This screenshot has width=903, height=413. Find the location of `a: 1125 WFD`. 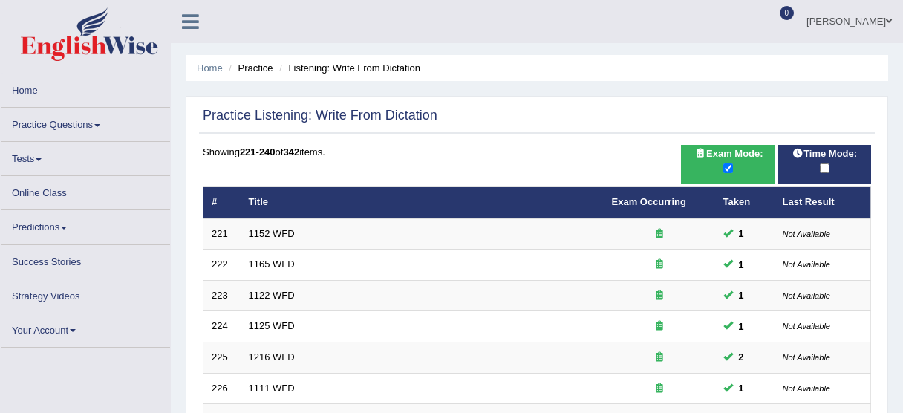

a: 1125 WFD is located at coordinates (272, 325).